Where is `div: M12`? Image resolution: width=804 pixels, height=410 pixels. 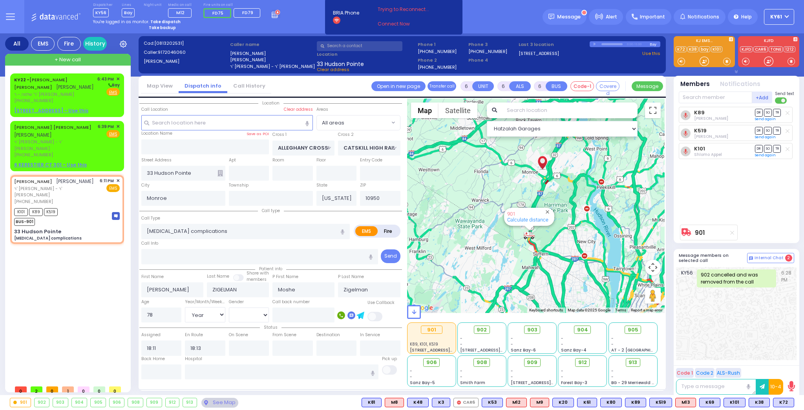 div: M12 is located at coordinates (516, 402).